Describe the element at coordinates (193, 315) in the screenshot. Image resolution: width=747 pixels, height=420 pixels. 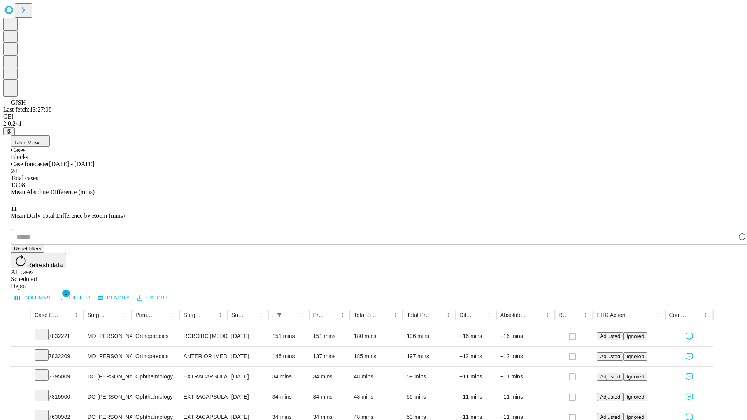
I see `div: Surgery Name` at that location.